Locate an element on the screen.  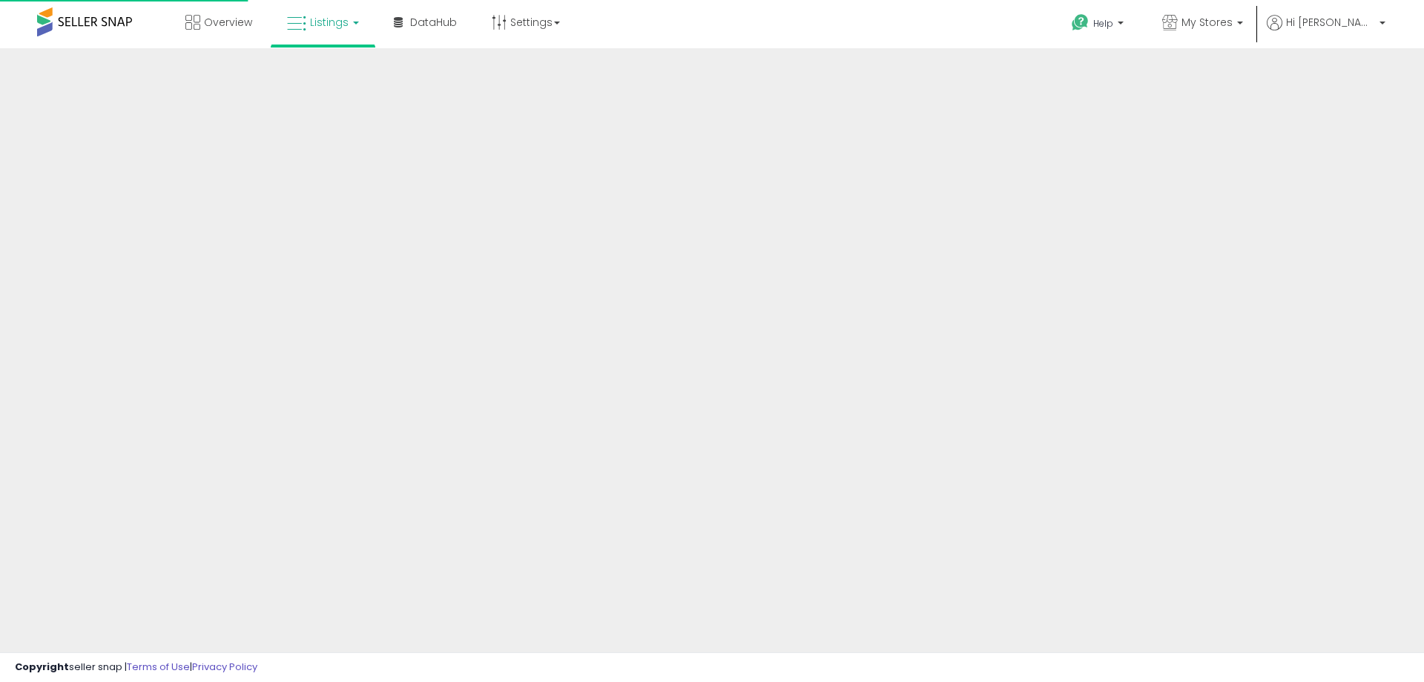
a: Privacy Policy is located at coordinates (225, 666).